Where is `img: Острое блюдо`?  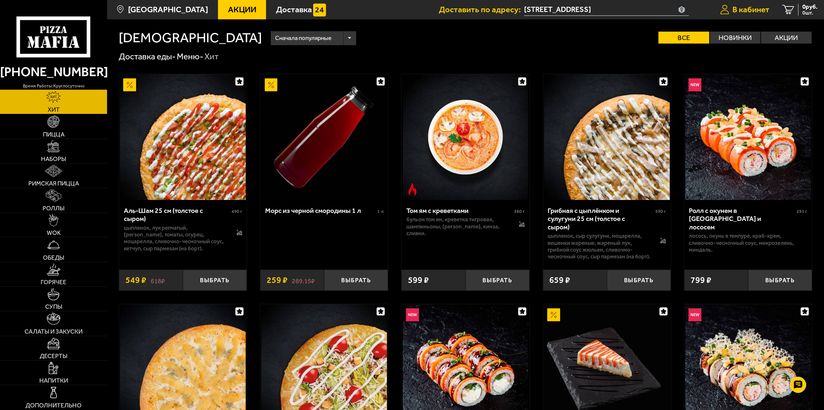 img: Острое блюдо is located at coordinates (412, 189).